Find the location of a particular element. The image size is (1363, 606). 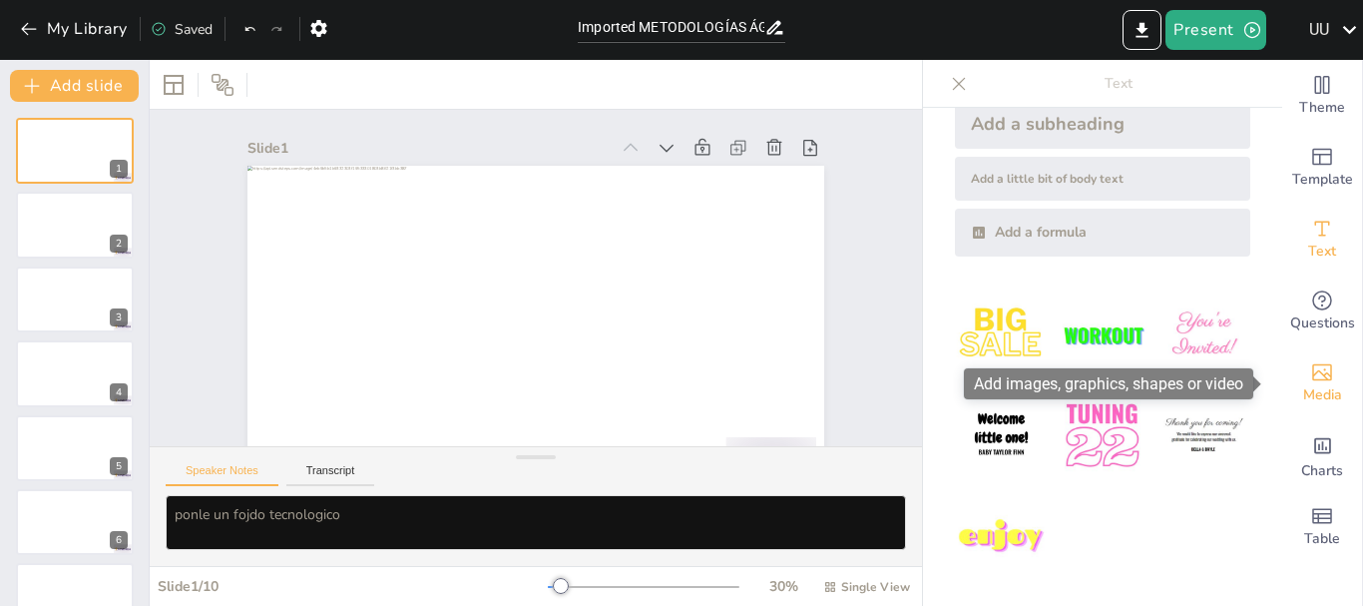

span: Template is located at coordinates (1322, 180).